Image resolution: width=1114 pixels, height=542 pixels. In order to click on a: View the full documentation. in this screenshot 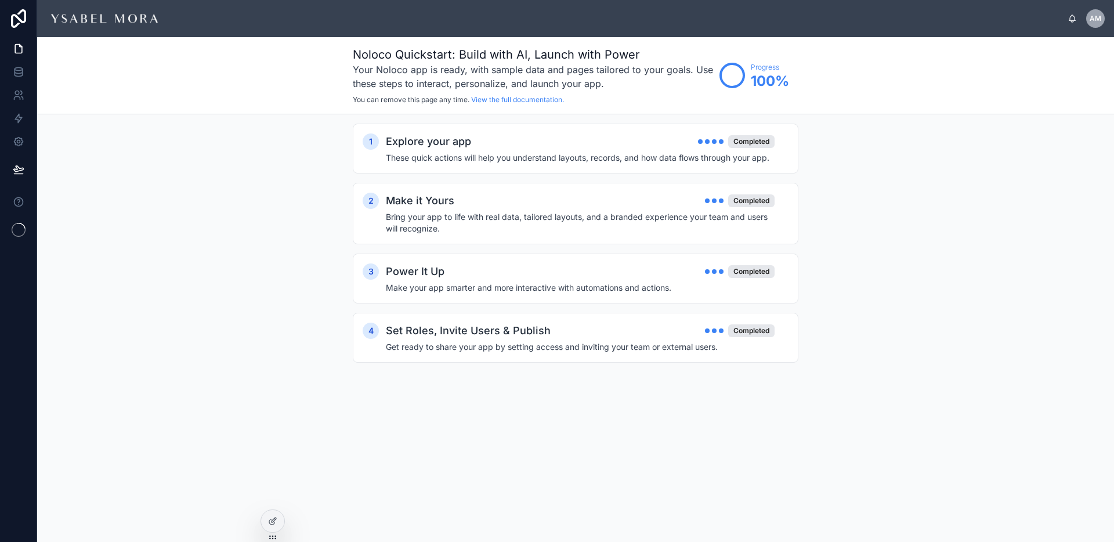, I will do `click(518, 99)`.